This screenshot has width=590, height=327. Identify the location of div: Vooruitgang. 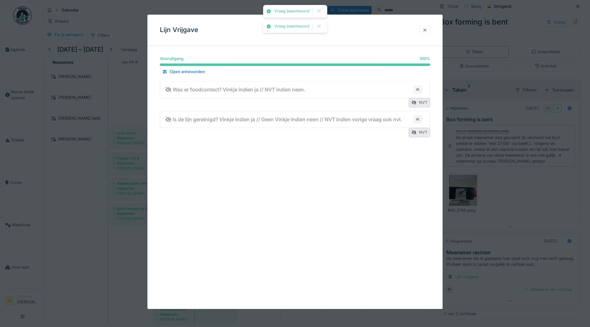
(172, 58).